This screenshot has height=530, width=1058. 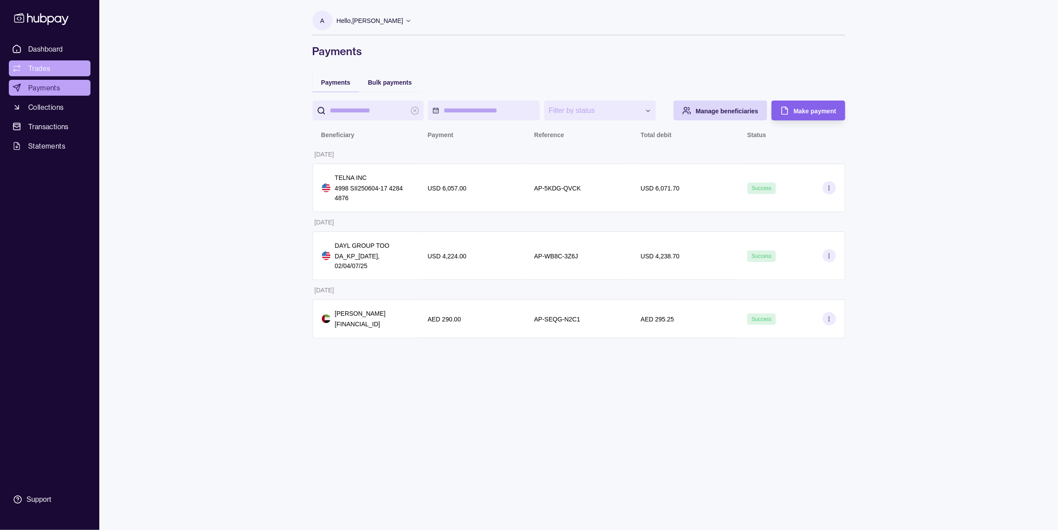 What do you see at coordinates (447, 256) in the screenshot?
I see `p: USD 4,224.00` at bounding box center [447, 256].